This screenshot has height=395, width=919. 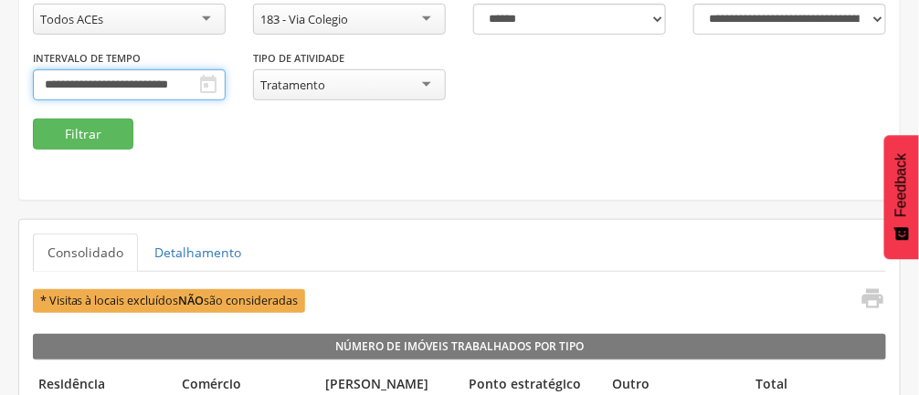 What do you see at coordinates (901, 197) in the screenshot?
I see `button: Feedback - Mostrar pesquisa` at bounding box center [901, 197].